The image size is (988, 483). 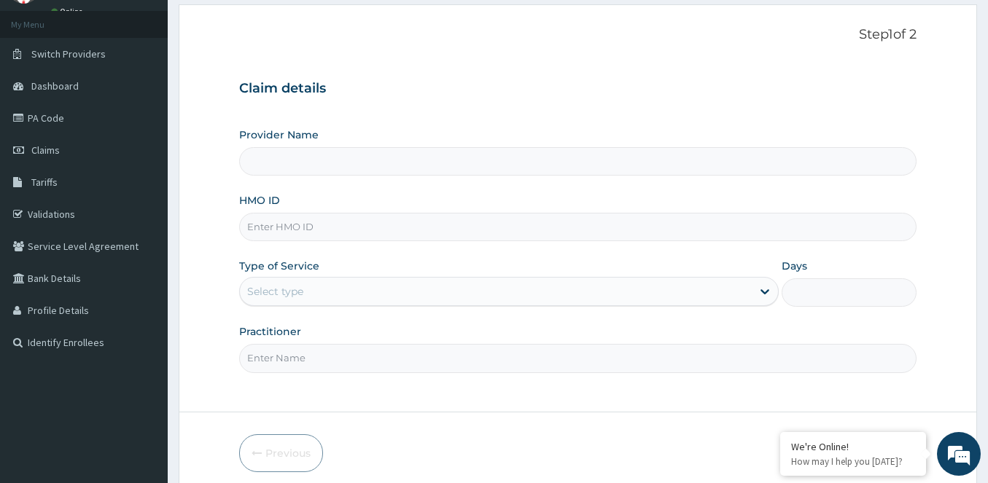 What do you see at coordinates (853, 447) in the screenshot?
I see `div: We're Online!` at bounding box center [853, 447].